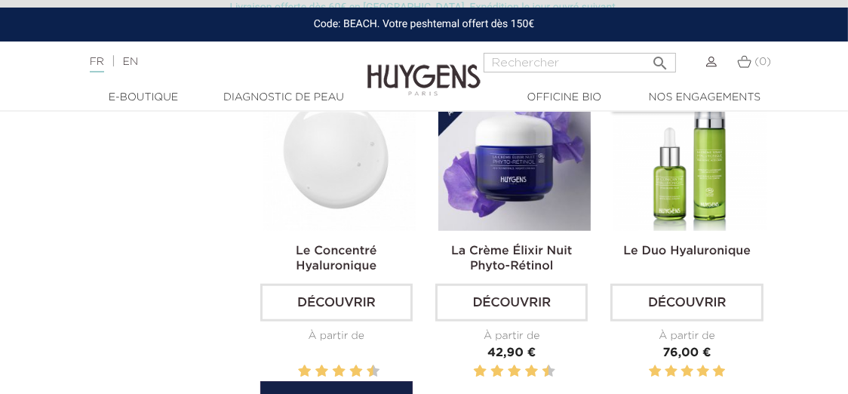 This screenshot has width=848, height=394. I want to click on a: La Crème Élixir Nuit Phyto-Rétinol, so click(512, 259).